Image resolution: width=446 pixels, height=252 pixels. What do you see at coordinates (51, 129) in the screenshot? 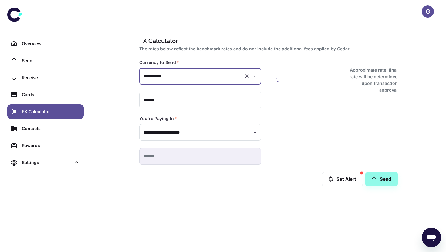
I see `div: Contacts` at bounding box center [51, 129].